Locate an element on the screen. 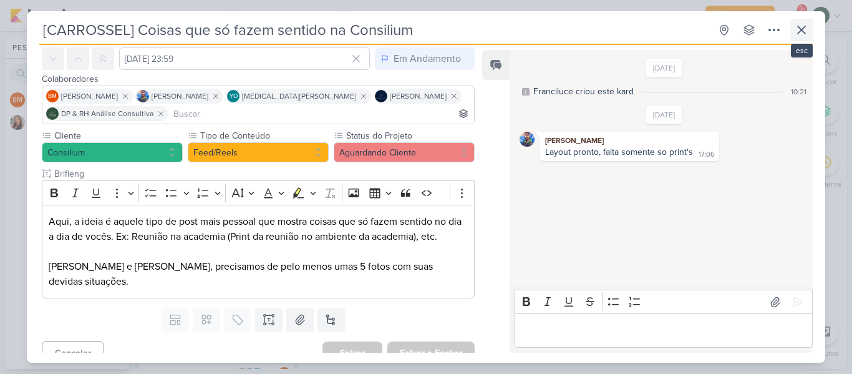 This screenshot has width=852, height=374. div: Layout pronto, falta somente so print's is located at coordinates (619, 152).